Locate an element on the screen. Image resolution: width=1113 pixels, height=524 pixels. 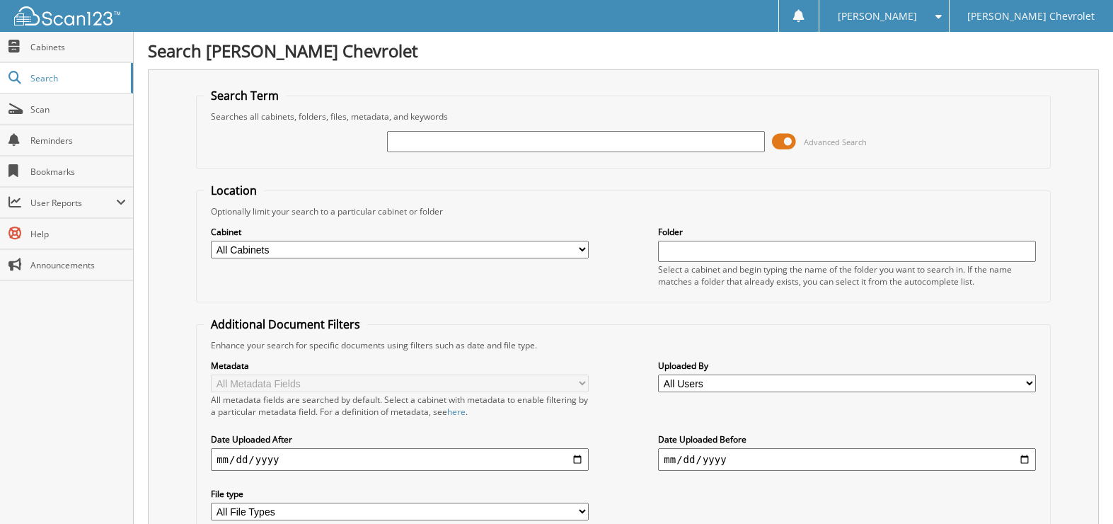
div: Chat Widget is located at coordinates (1078, 490).